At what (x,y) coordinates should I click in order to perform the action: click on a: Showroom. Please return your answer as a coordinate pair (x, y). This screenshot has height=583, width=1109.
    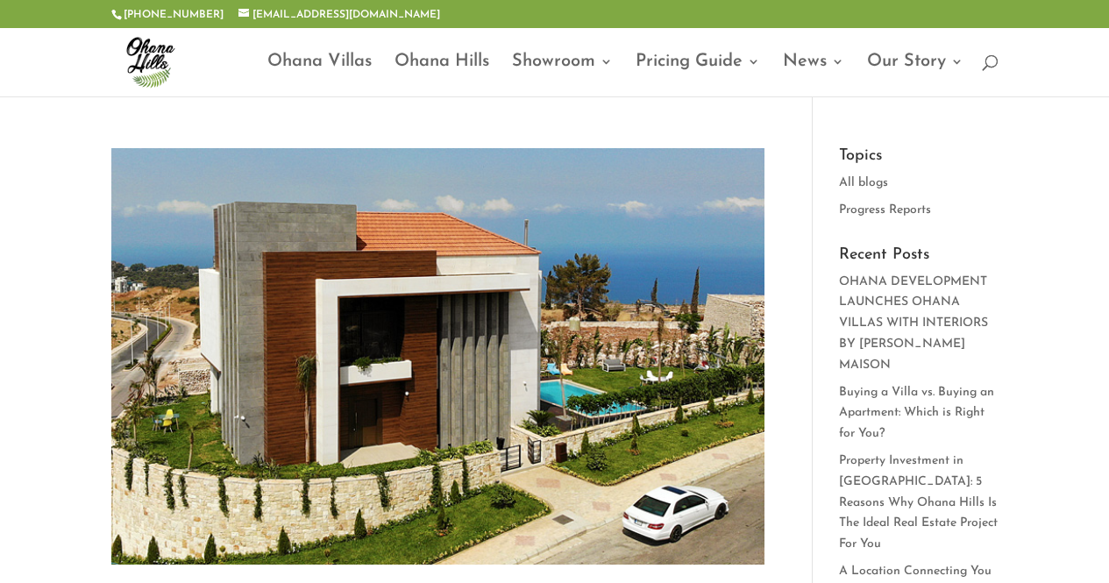
    Looking at the image, I should click on (562, 75).